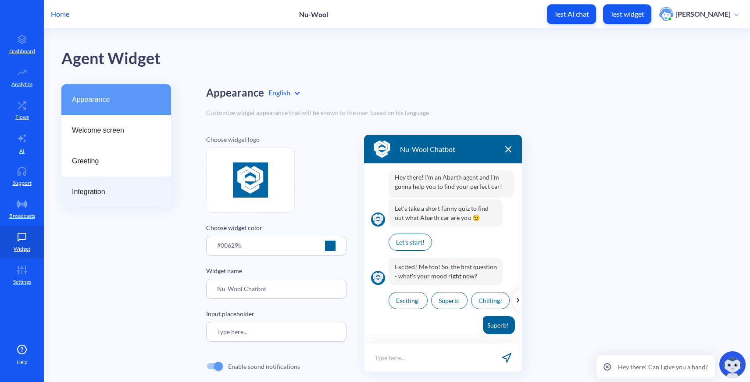 The width and height of the screenshot is (750, 382). What do you see at coordinates (276, 139) in the screenshot?
I see `p: Choose widget logo` at bounding box center [276, 139].